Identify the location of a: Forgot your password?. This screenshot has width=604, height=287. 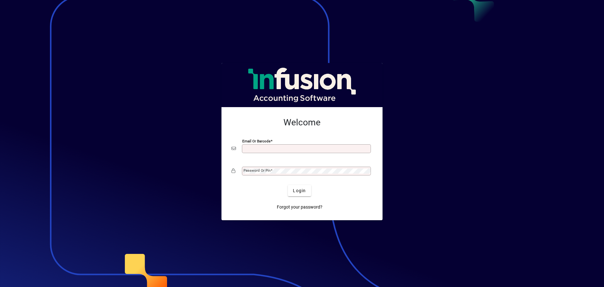
(300, 207).